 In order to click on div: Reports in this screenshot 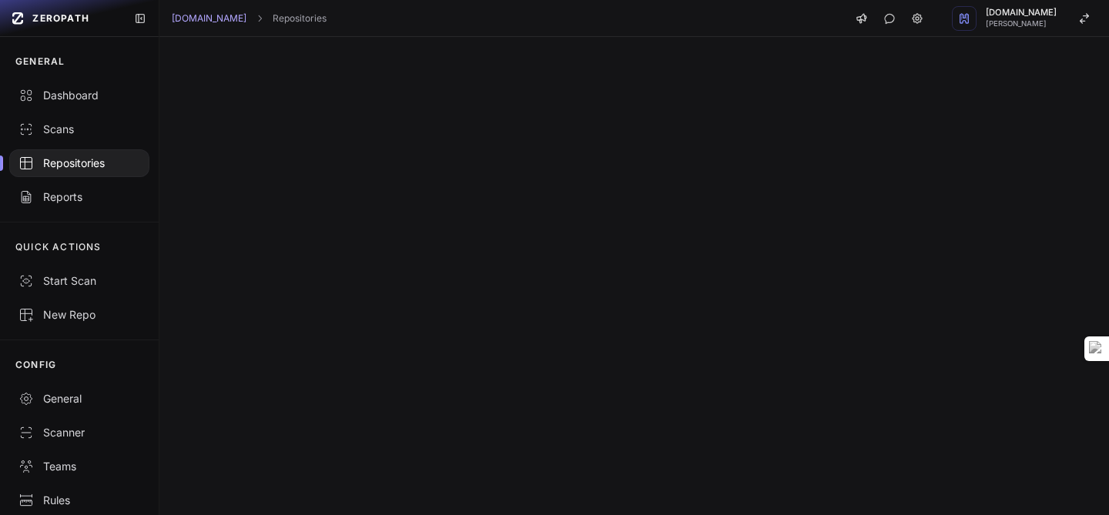, I will do `click(79, 197)`.